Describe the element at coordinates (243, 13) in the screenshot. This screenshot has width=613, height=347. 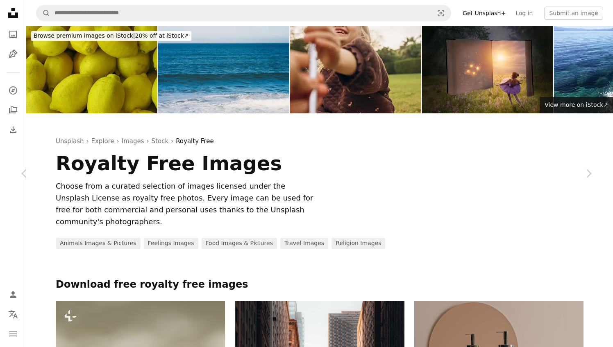
I see `form: Find visuals sitewide` at that location.